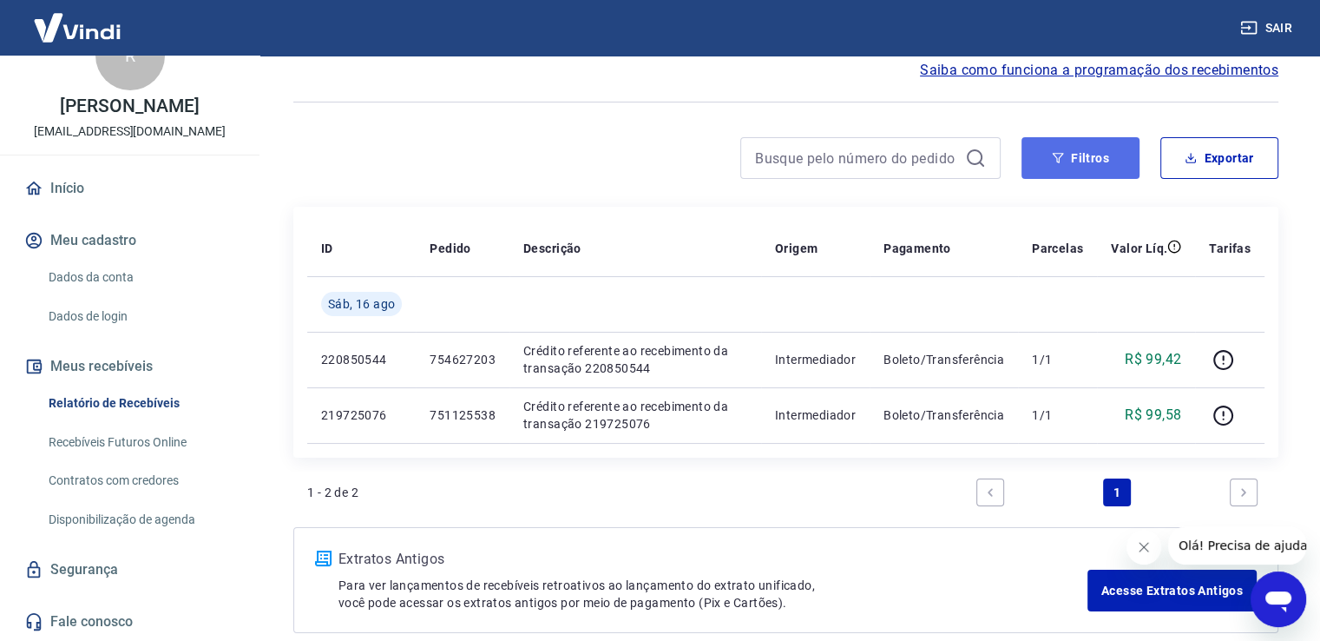 This screenshot has height=641, width=1320. What do you see at coordinates (140, 519) in the screenshot?
I see `a: Disponibilização de agenda` at bounding box center [140, 519].